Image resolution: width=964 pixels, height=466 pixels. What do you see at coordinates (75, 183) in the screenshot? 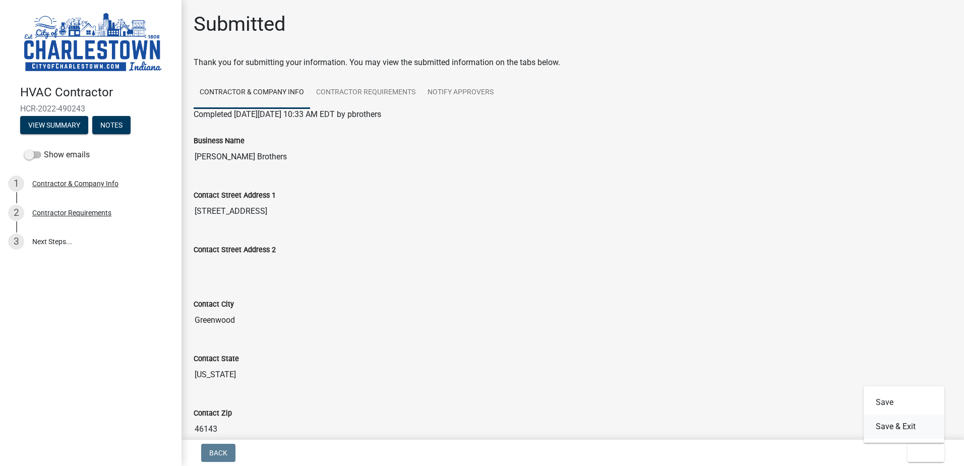
I see `div: Contractor & Company Info` at bounding box center [75, 183].